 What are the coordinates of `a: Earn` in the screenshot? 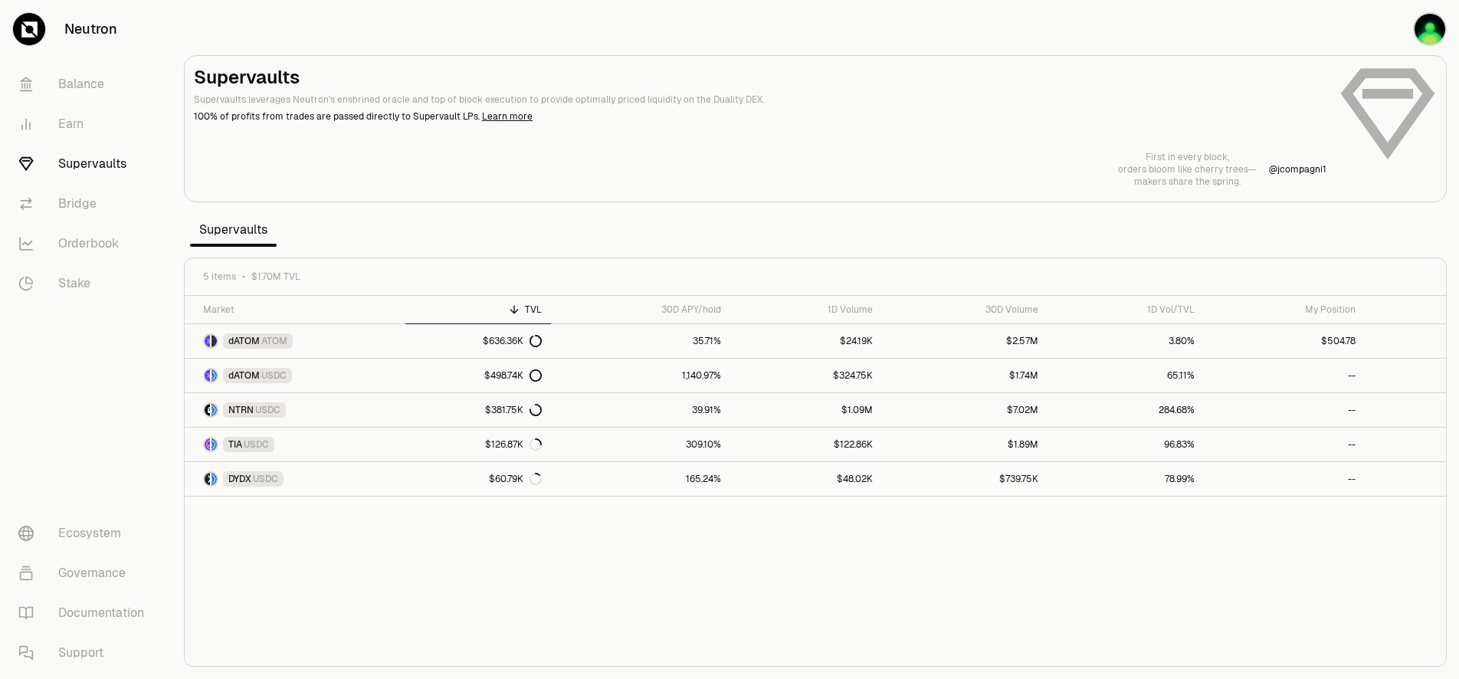 It's located at (86, 124).